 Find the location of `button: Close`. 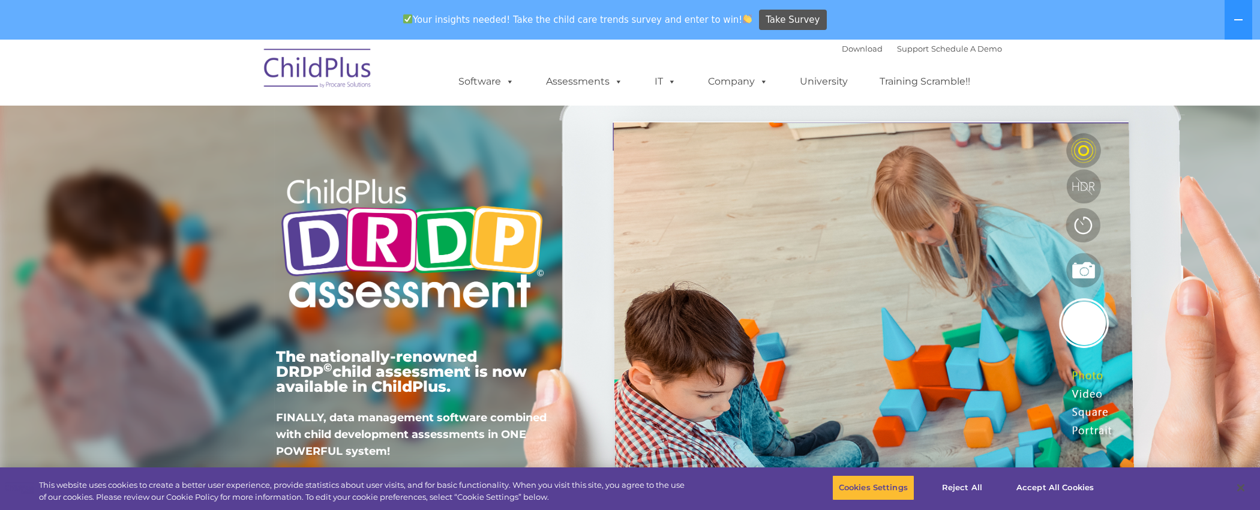

button: Close is located at coordinates (1241, 488).